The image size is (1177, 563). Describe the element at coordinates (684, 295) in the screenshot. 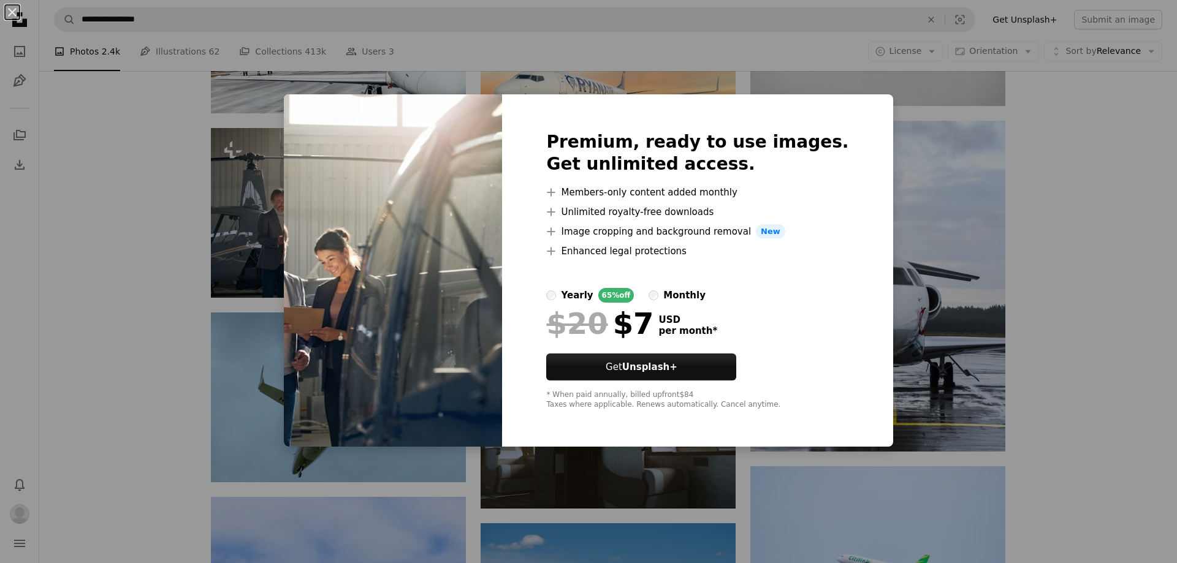

I see `div: monthly` at that location.